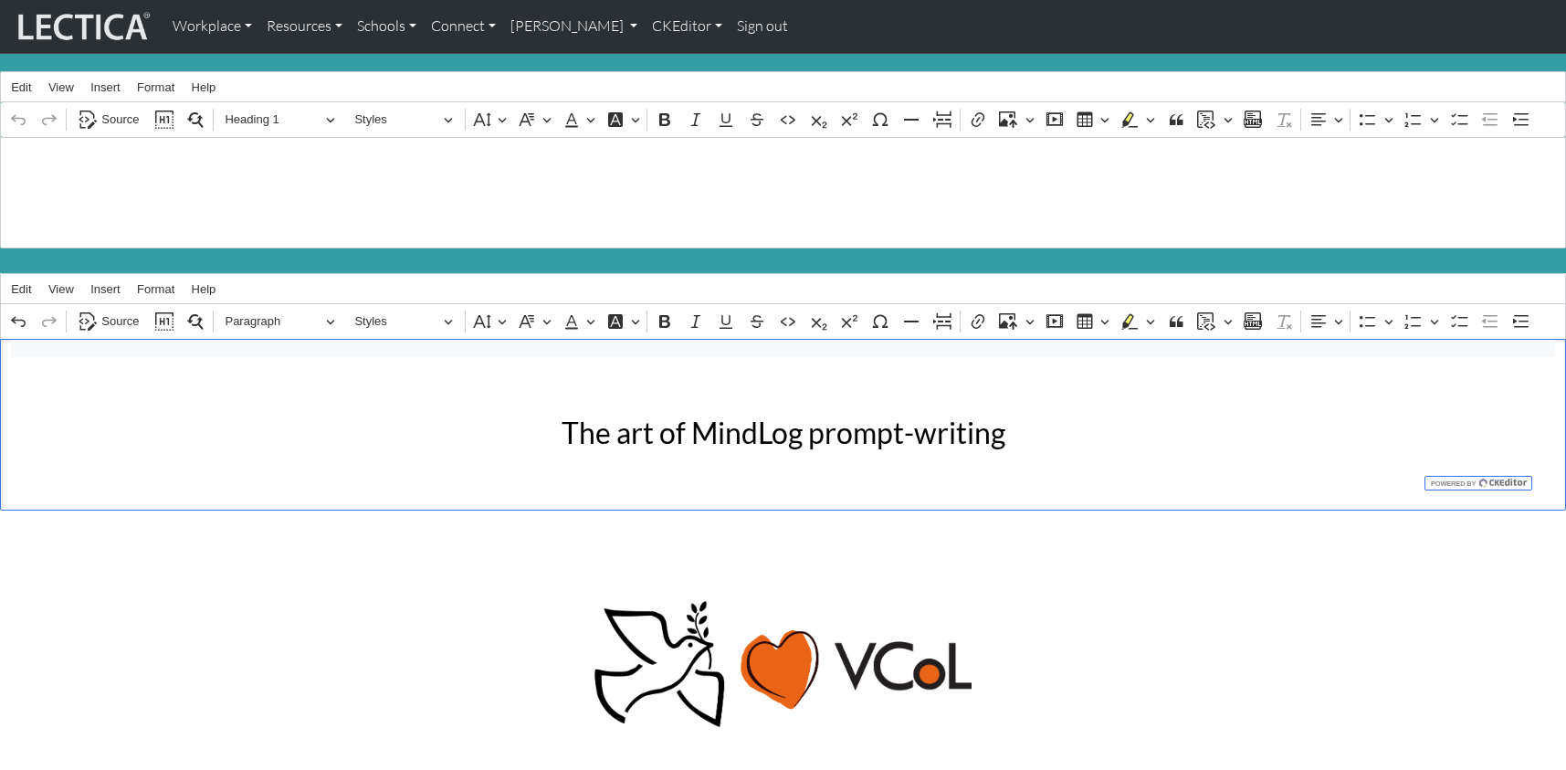 This screenshot has width=1566, height=770. I want to click on a: CKEditor, so click(687, 26).